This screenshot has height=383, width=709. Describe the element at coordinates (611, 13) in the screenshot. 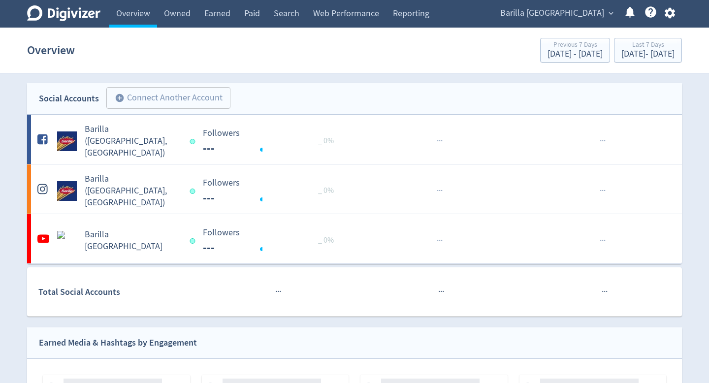

I see `span: expand_more` at that location.